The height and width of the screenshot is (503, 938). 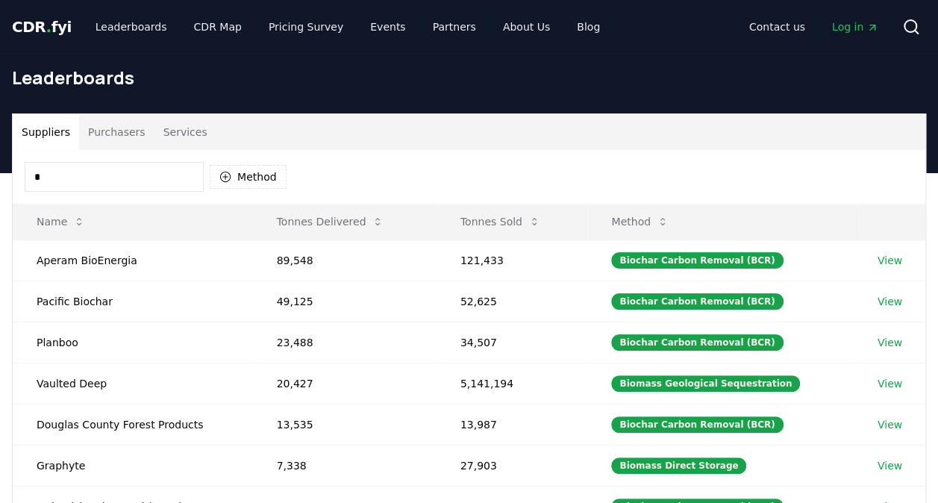 What do you see at coordinates (42, 27) in the screenshot?
I see `a: CDR.fyi` at bounding box center [42, 27].